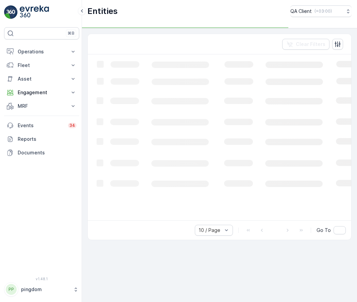  I want to click on a: Events34, so click(41, 126).